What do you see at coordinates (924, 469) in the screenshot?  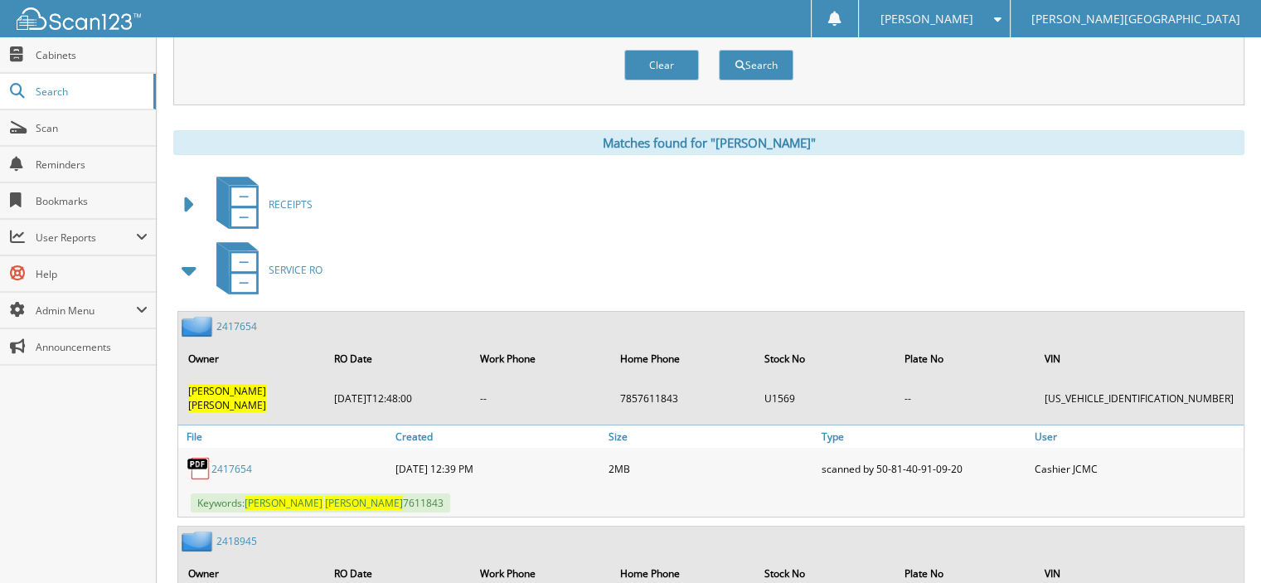 I see `div: scanned by 50-81-40-91-09-20` at bounding box center [924, 469].